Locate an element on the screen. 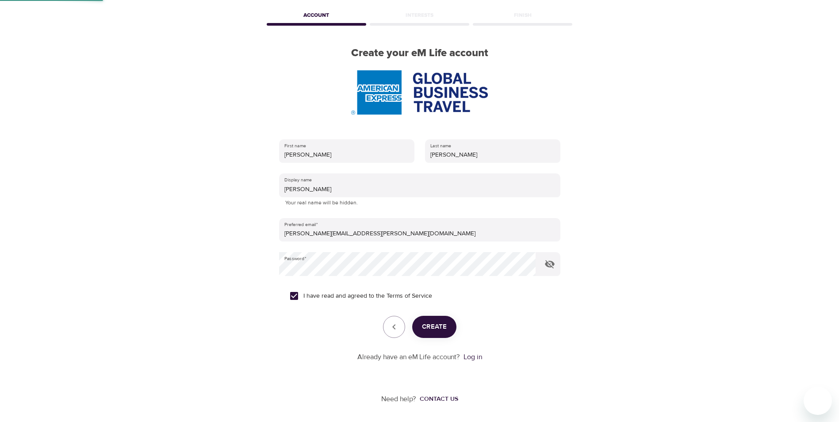 Image resolution: width=839 pixels, height=422 pixels. p: Need help? is located at coordinates (399, 399).